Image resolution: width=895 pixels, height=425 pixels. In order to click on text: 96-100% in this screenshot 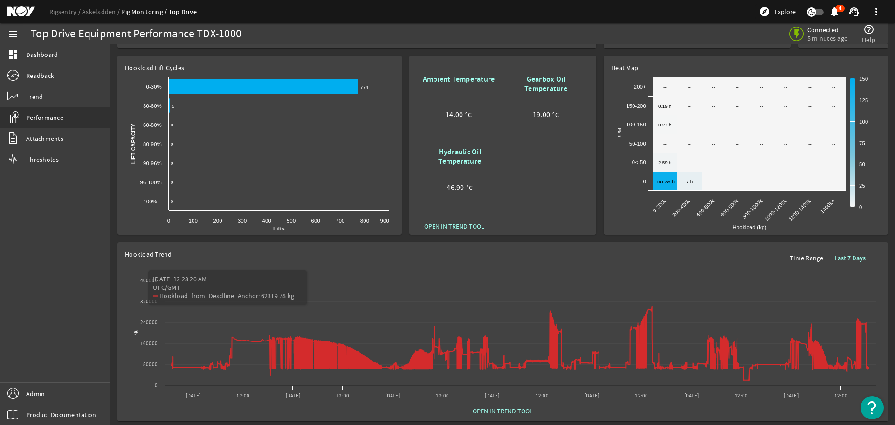, I will do `click(151, 182)`.